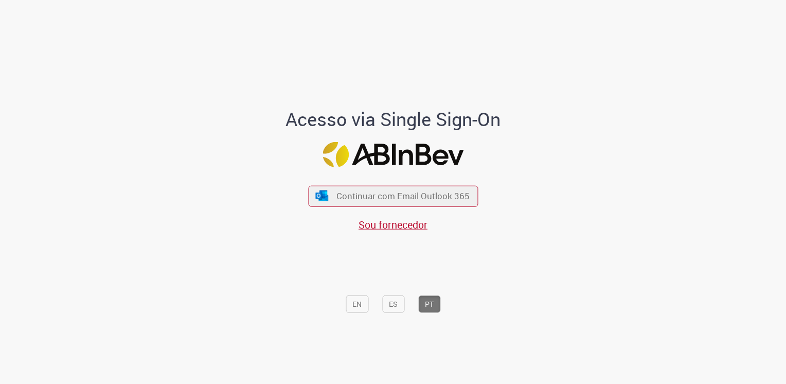 The image size is (786, 384). I want to click on img: ícone Azure/Microsoft 360, so click(322, 196).